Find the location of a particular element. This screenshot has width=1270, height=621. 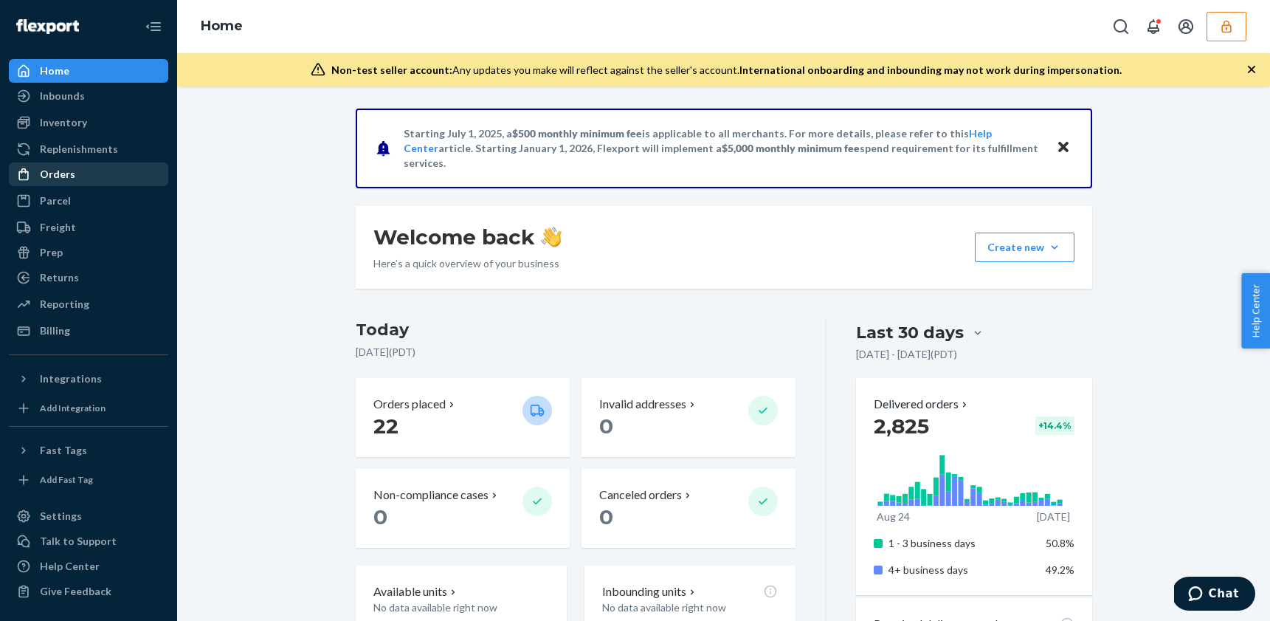

div: Settings is located at coordinates (61, 516).